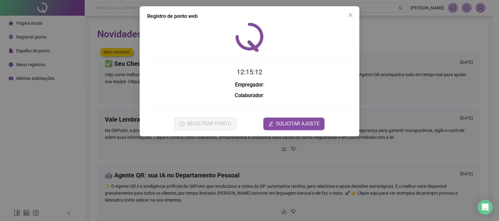  What do you see at coordinates (351, 15) in the screenshot?
I see `button: Close` at bounding box center [351, 15].